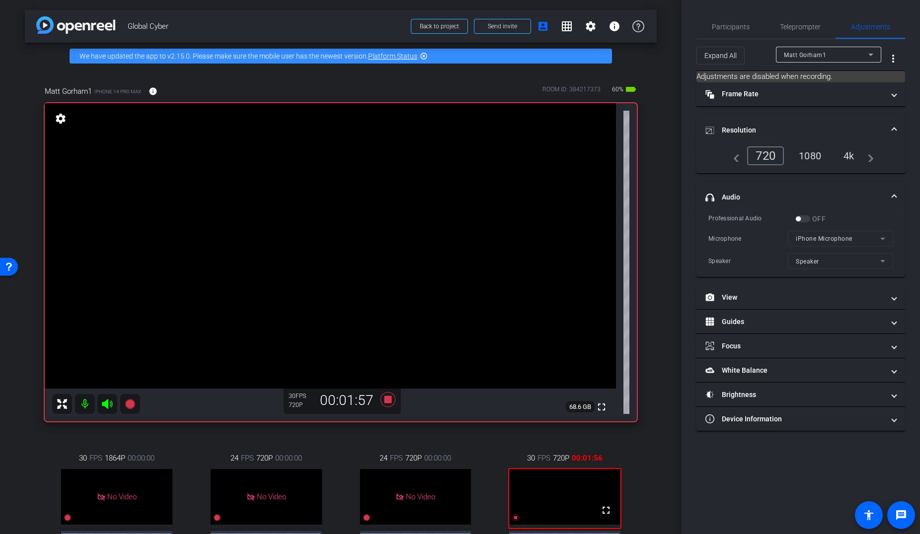  Describe the element at coordinates (587, 458) in the screenshot. I see `span: 00:01:56` at that location.